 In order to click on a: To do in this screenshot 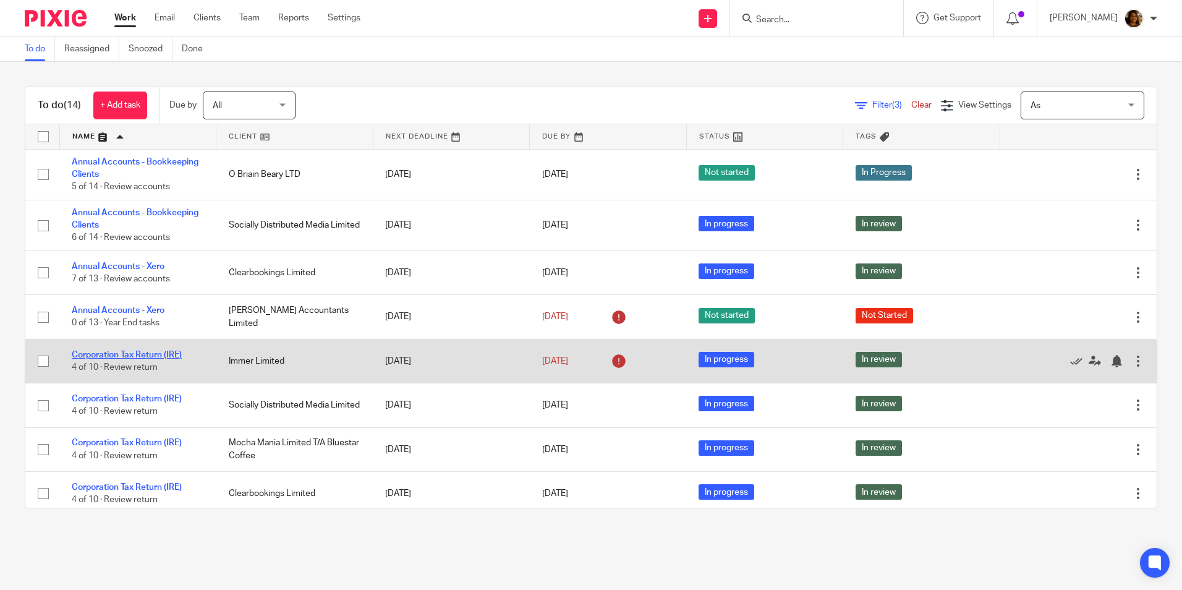, I will do `click(40, 49)`.